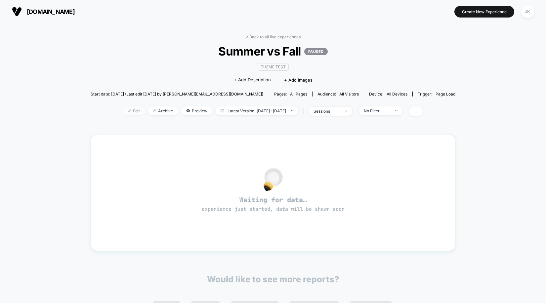 This screenshot has width=546, height=303. What do you see at coordinates (349, 94) in the screenshot?
I see `span: All Visitors` at bounding box center [349, 94].